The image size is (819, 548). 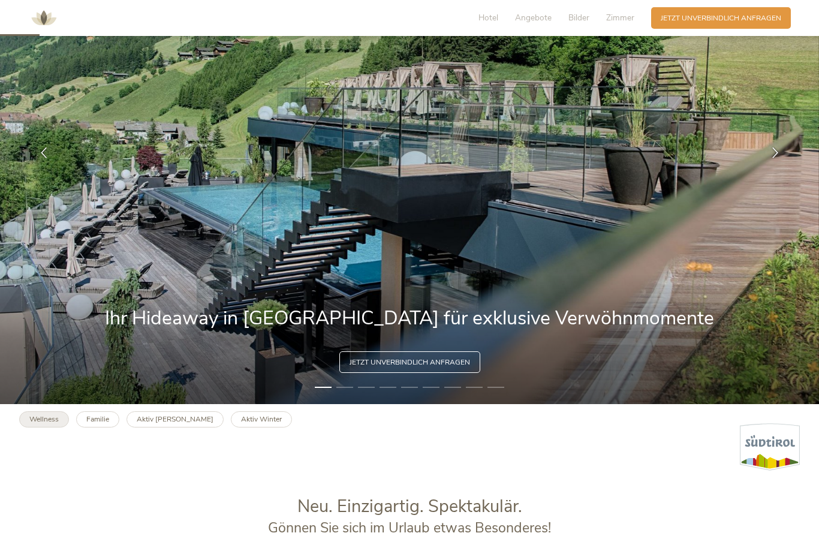 I want to click on b: Aktiv Winter, so click(x=261, y=419).